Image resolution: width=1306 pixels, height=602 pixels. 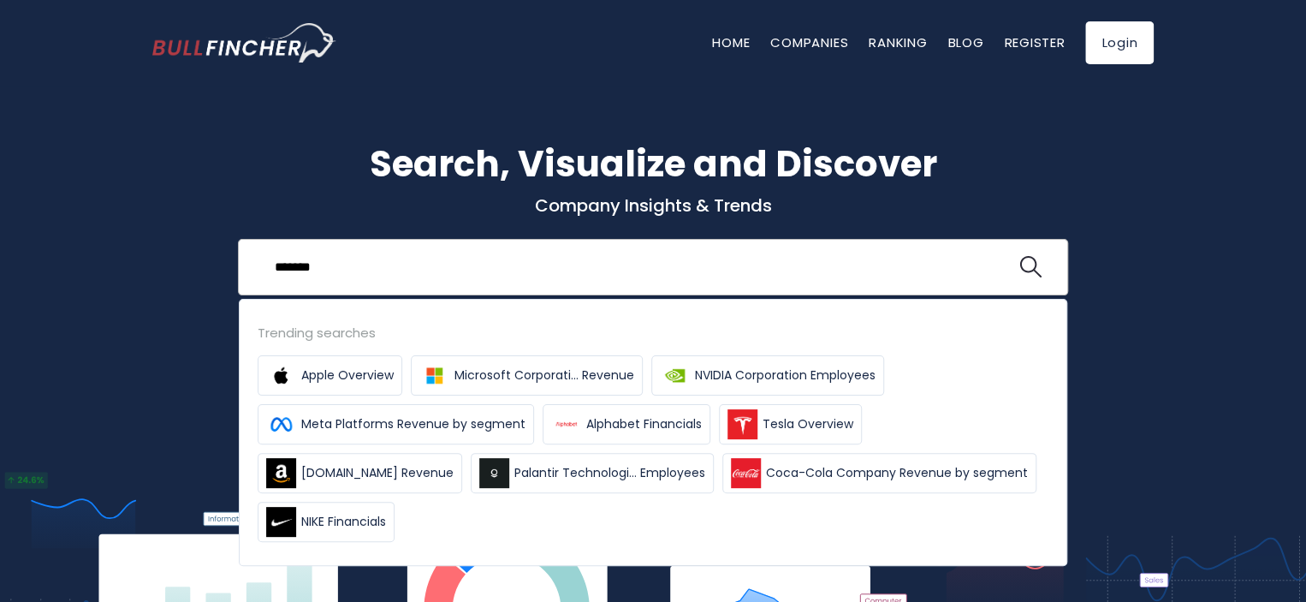 What do you see at coordinates (731, 42) in the screenshot?
I see `a: Home` at bounding box center [731, 42].